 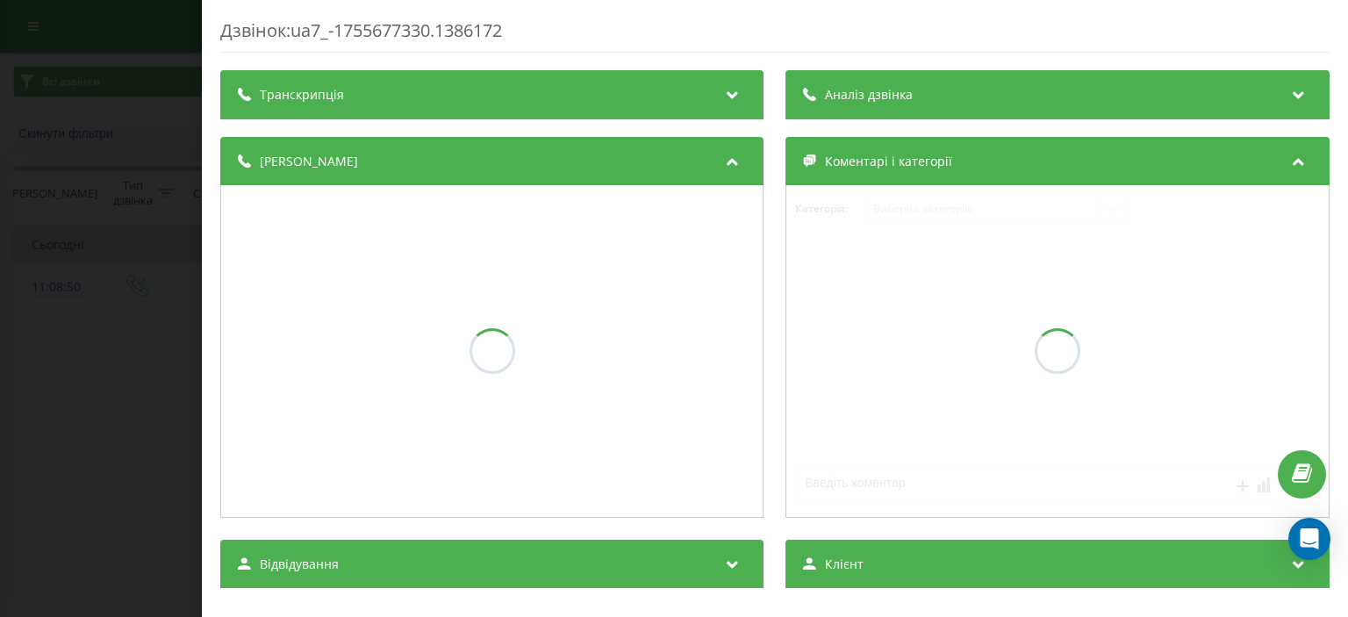 What do you see at coordinates (775, 35) in the screenshot?
I see `div: Дзвінок : ua7_-1755677330.1386172` at bounding box center [775, 35].